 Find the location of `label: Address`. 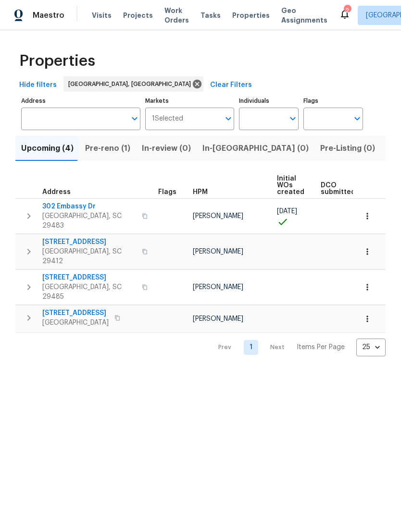

label: Address is located at coordinates (81, 101).